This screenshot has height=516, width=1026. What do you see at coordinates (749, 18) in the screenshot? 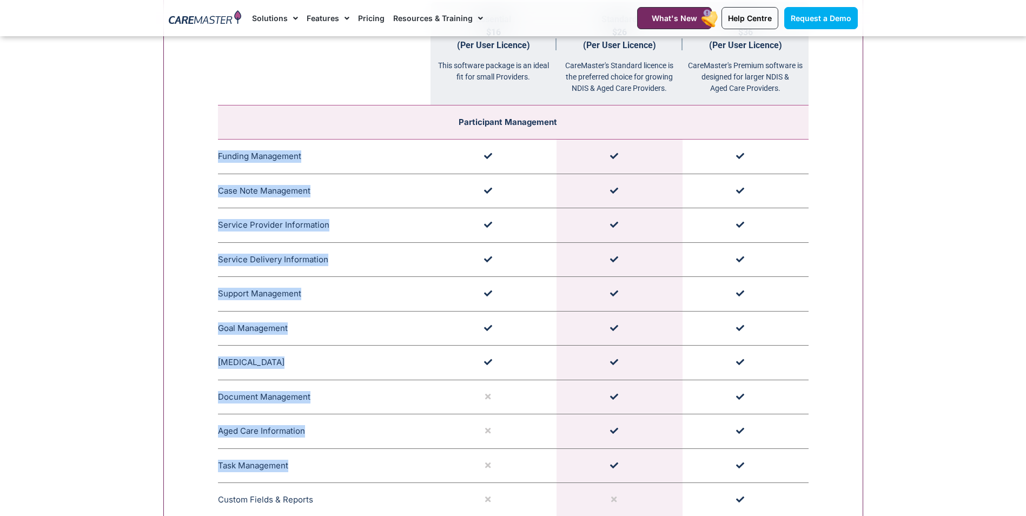
I see `span: Help Centre` at bounding box center [749, 18].